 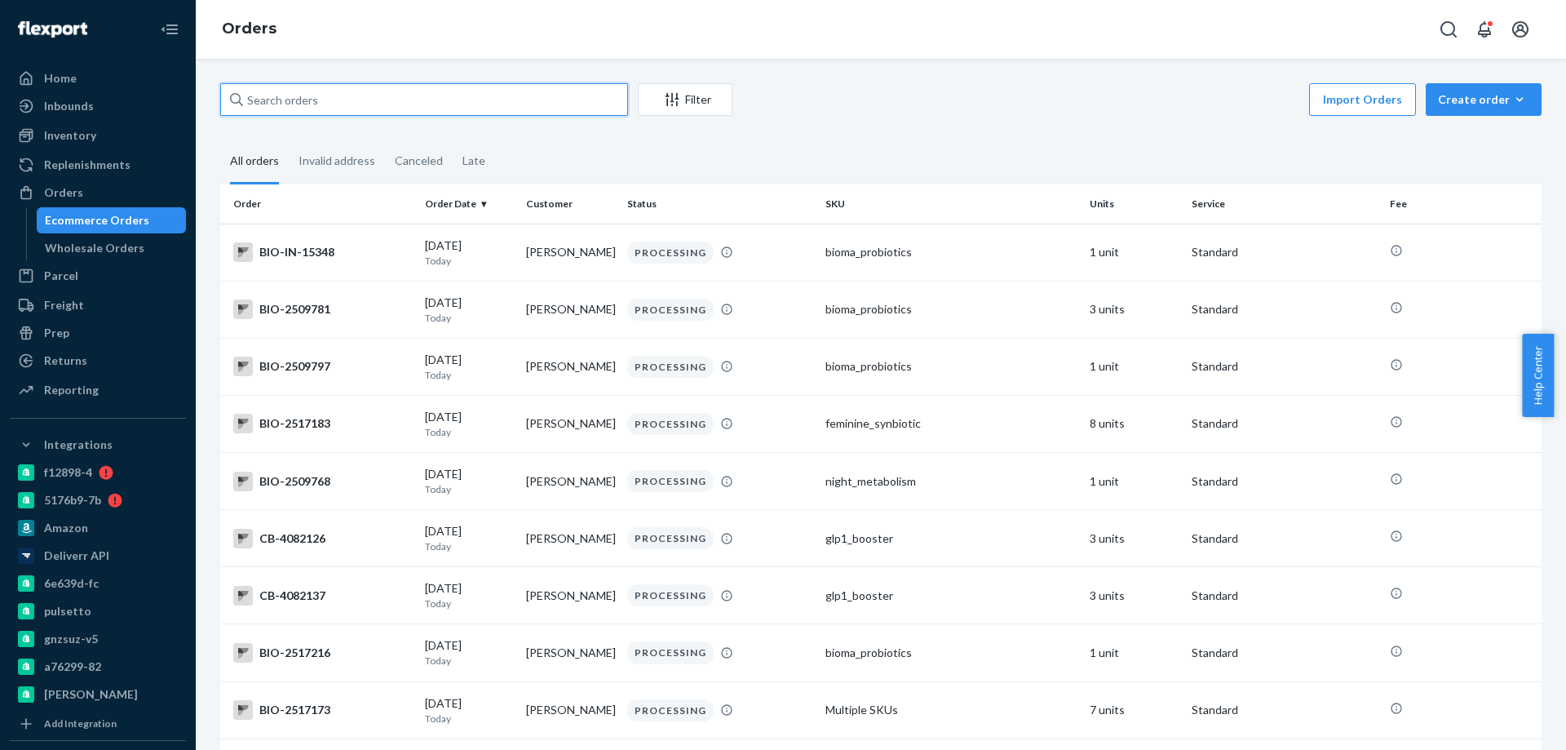 What do you see at coordinates (98, 528) in the screenshot?
I see `a: Amazon` at bounding box center [98, 528].